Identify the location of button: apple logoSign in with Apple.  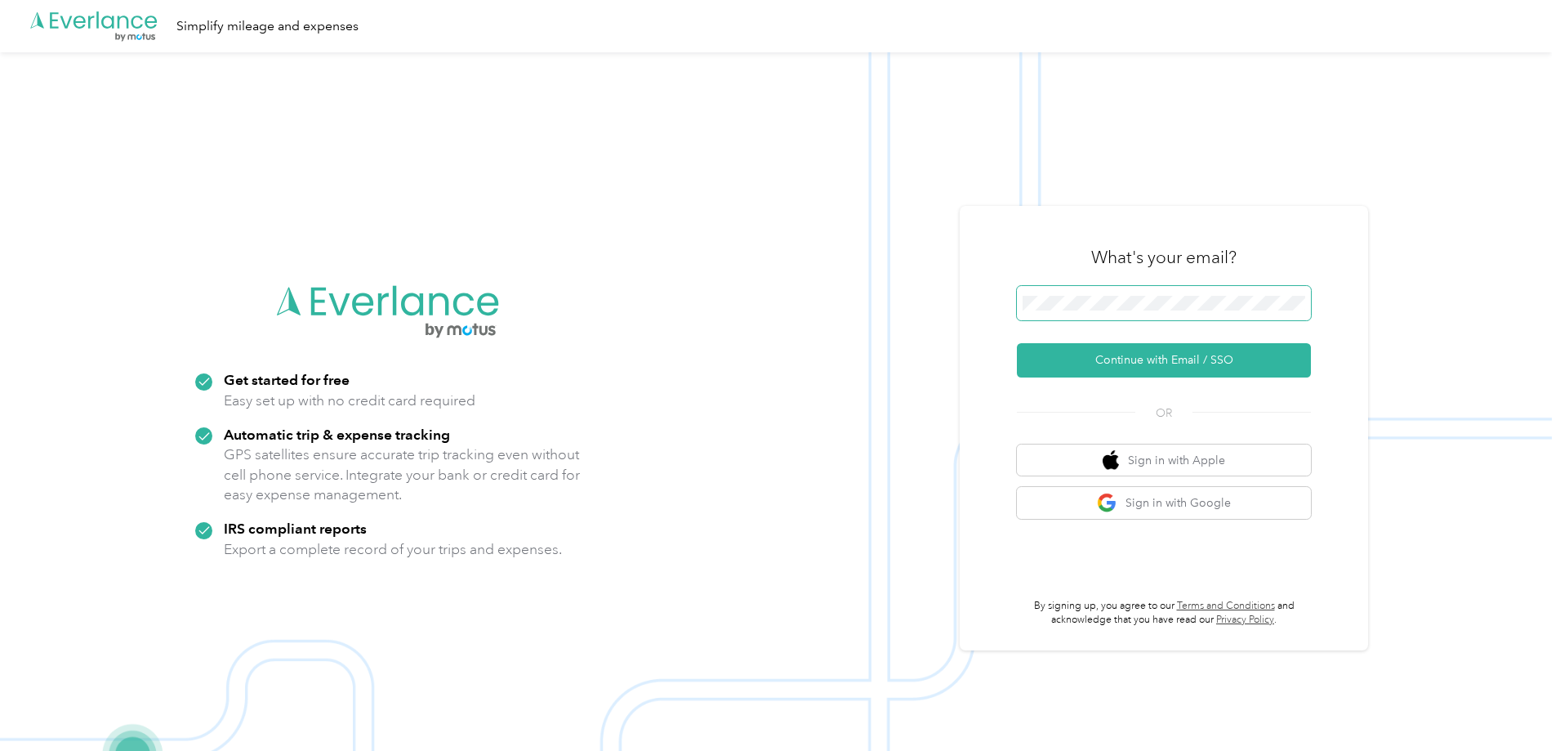
(1164, 460).